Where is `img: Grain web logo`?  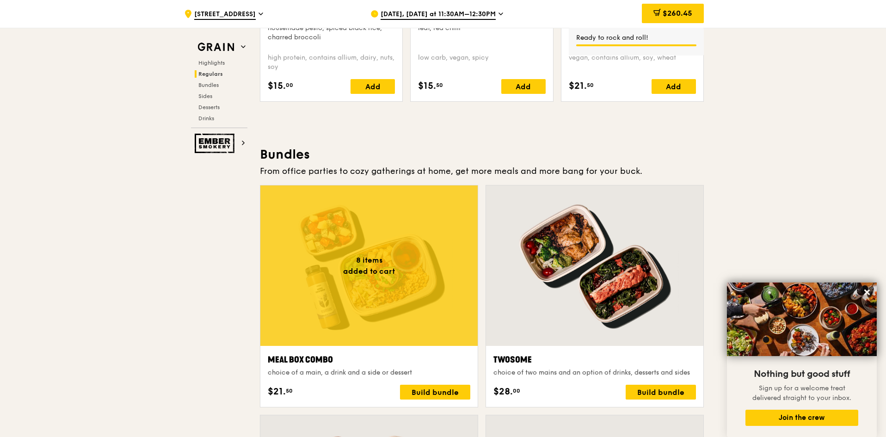 img: Grain web logo is located at coordinates (216, 47).